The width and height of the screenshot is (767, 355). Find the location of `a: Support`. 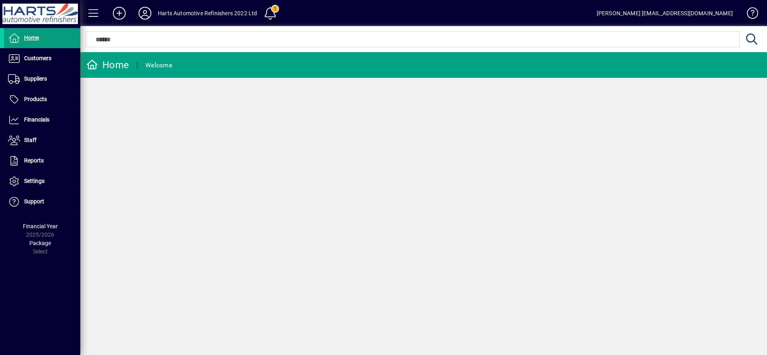

a: Support is located at coordinates (42, 202).